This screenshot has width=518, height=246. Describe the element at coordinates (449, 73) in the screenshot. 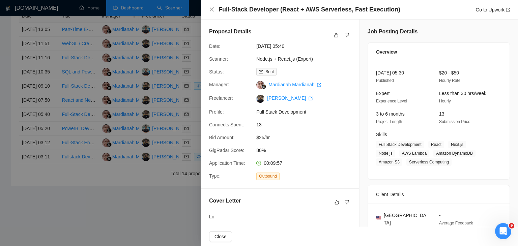

I see `span: $20 - $50` at that location.